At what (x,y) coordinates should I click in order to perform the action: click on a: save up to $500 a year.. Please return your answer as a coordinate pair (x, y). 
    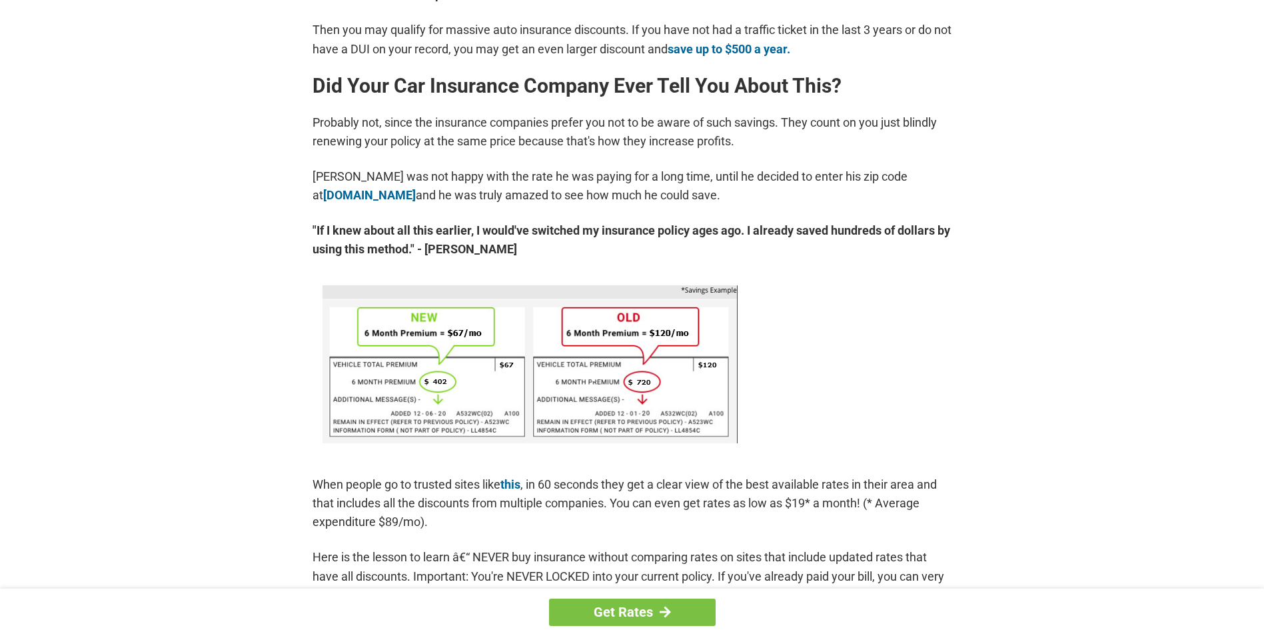
    Looking at the image, I should click on (729, 49).